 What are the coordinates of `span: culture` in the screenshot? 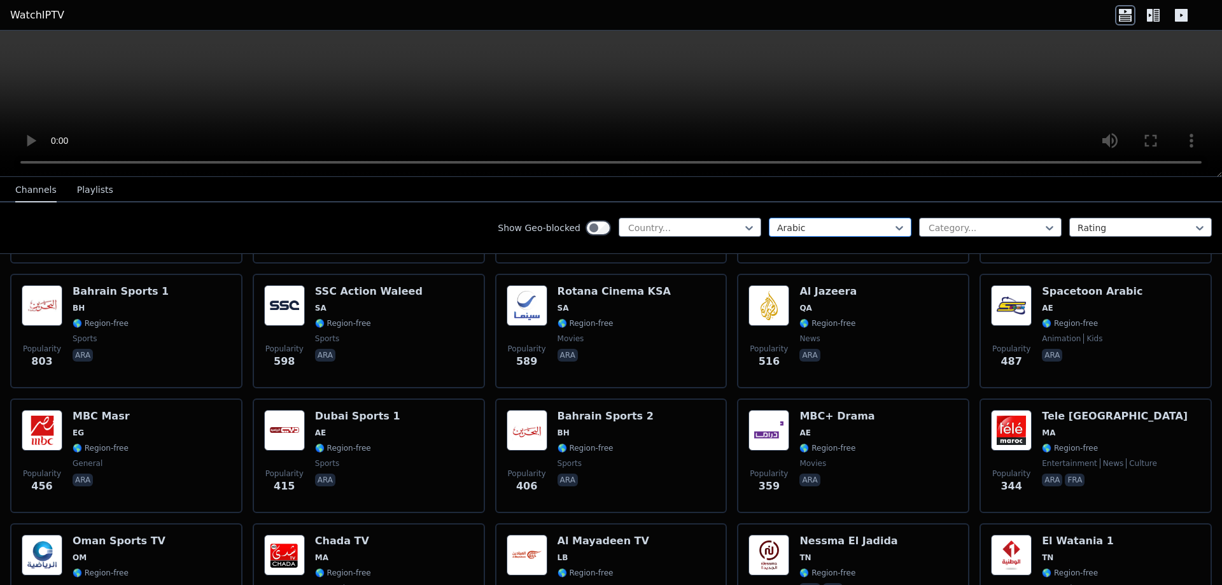 It's located at (1141, 463).